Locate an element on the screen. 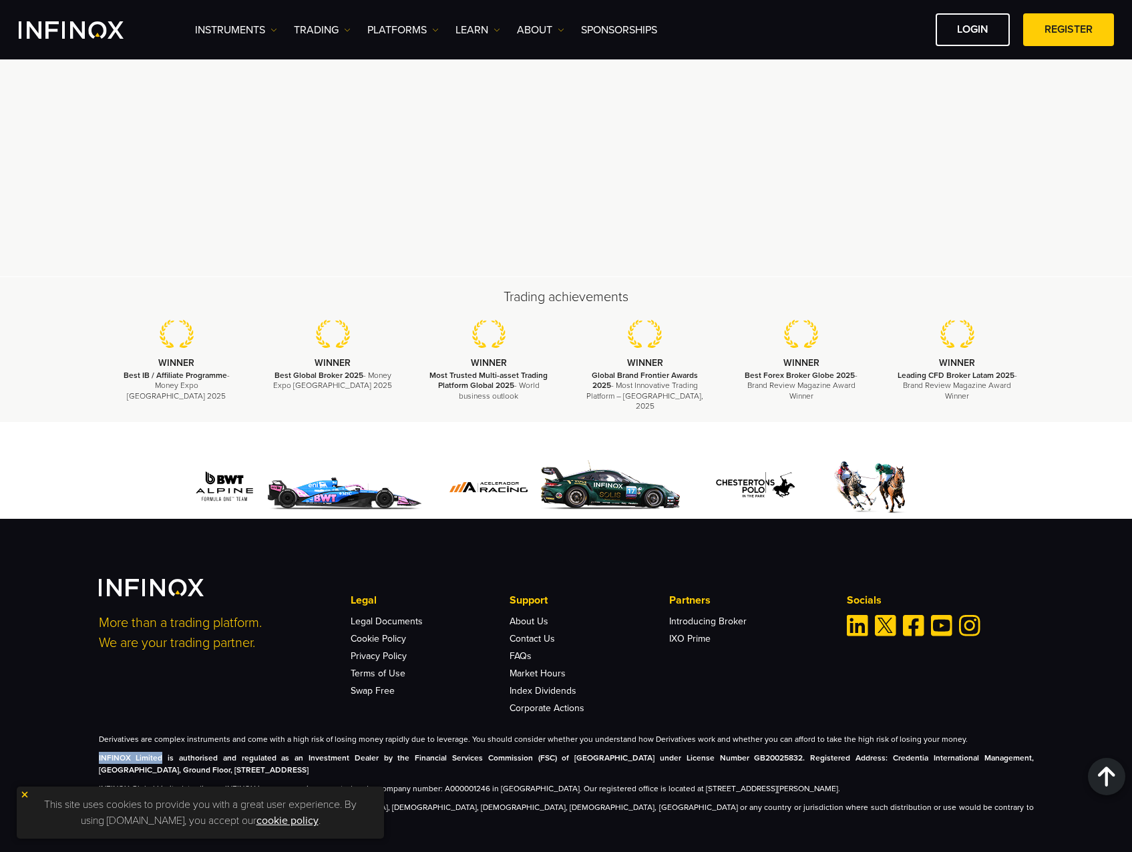  a: Linkedin is located at coordinates (858, 626).